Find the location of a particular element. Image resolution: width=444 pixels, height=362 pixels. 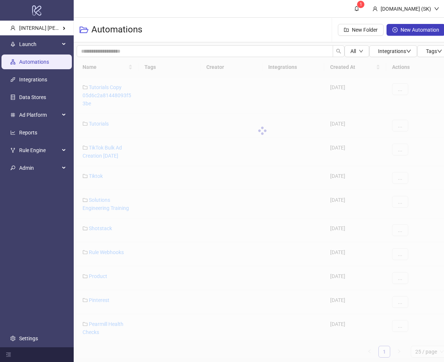

span: plus-circle is located at coordinates (395, 30).